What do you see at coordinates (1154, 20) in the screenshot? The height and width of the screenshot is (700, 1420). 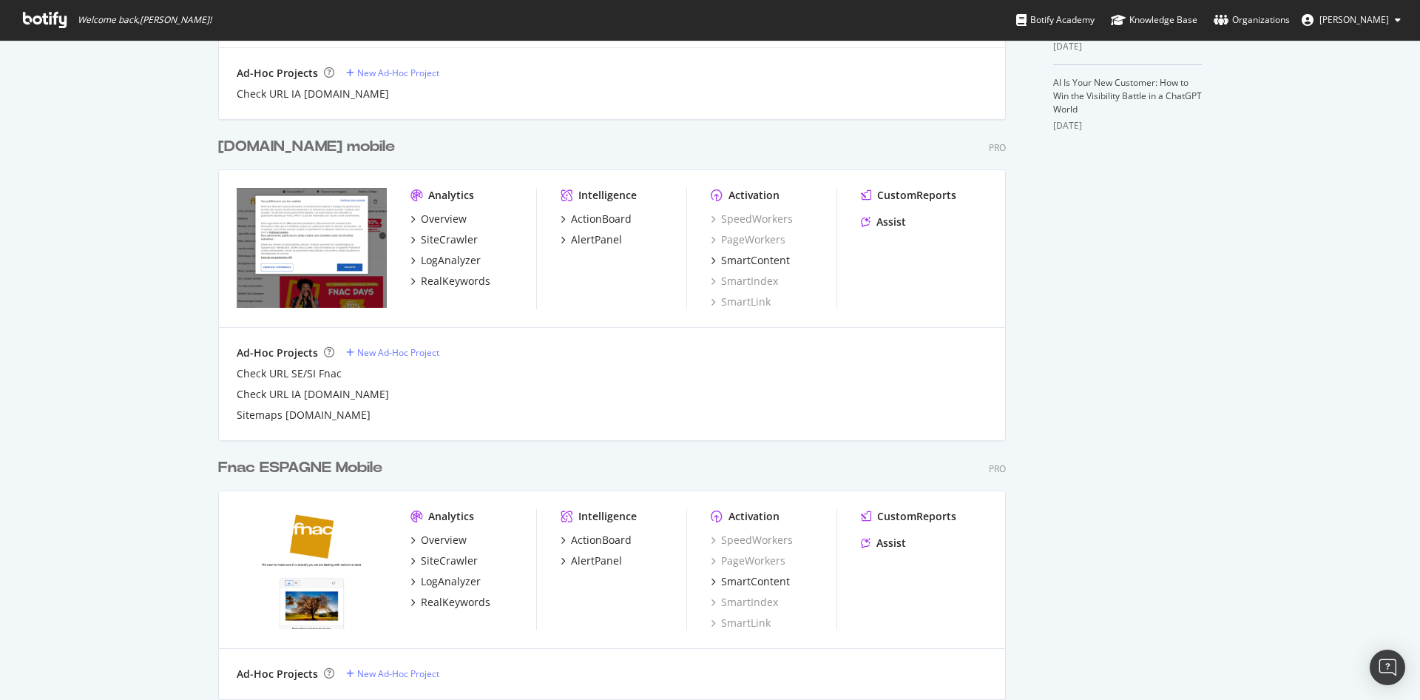 I see `div: Knowledge Base` at bounding box center [1154, 20].